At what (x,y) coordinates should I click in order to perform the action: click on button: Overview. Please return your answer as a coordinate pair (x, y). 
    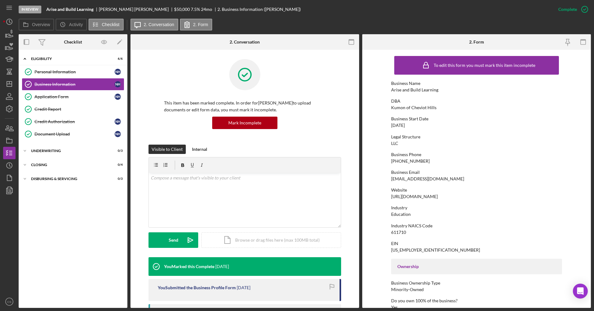
    Looking at the image, I should click on (36, 25).